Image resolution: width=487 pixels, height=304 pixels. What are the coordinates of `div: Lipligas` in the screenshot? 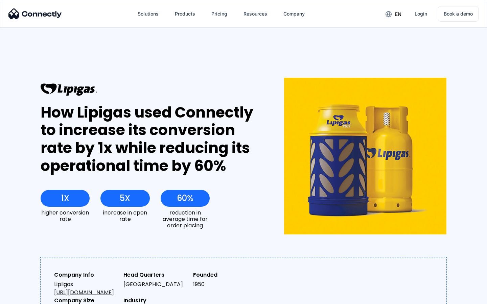 It's located at (86, 289).